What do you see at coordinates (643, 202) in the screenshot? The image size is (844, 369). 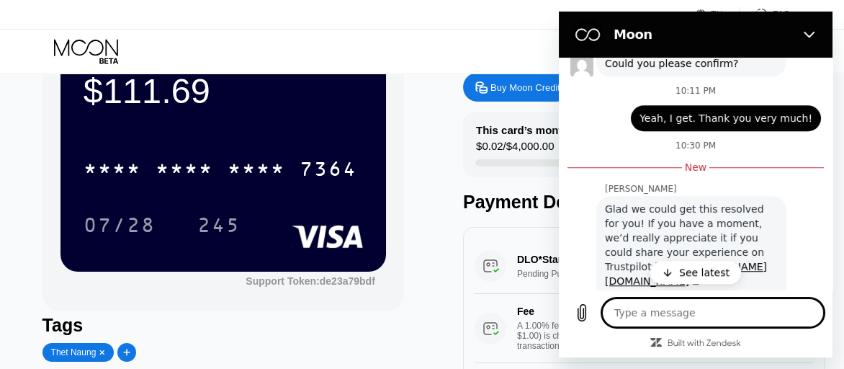 I see `div: Payment Details` at bounding box center [643, 202].